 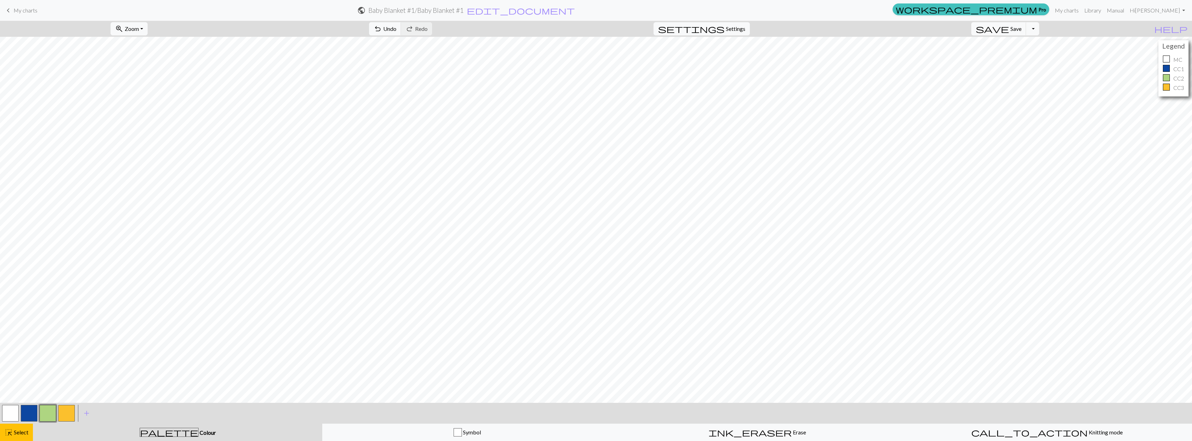 I want to click on h4: Legend, so click(x=1174, y=46).